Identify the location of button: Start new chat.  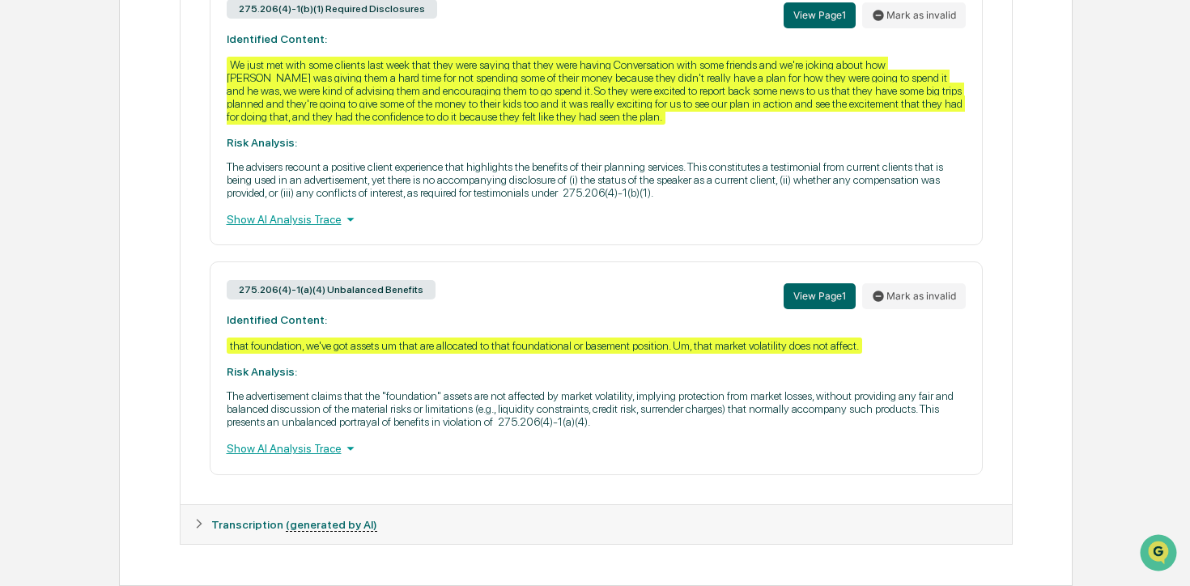
(285, 138).